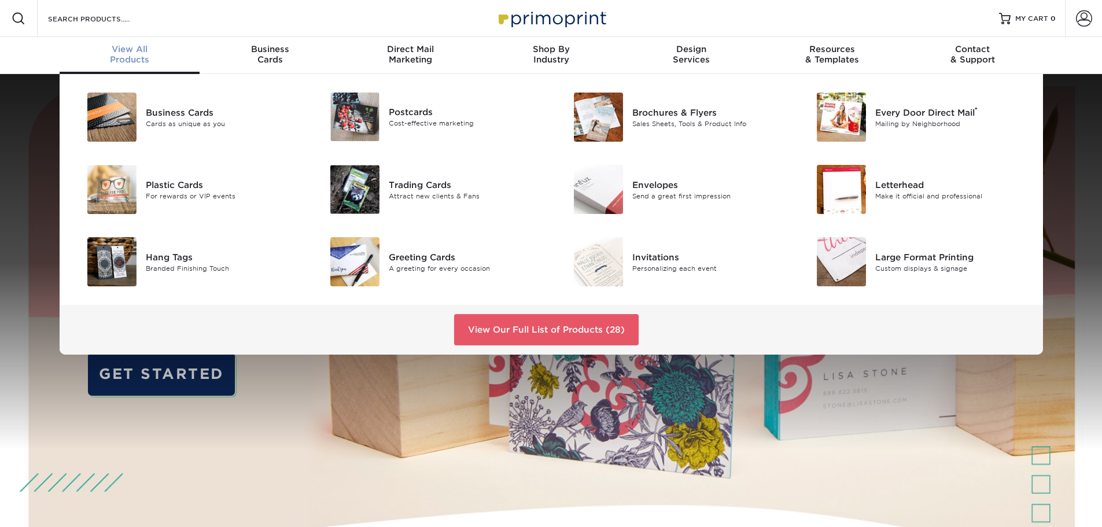  What do you see at coordinates (709, 112) in the screenshot?
I see `div: Brochures & Flyers` at bounding box center [709, 112].